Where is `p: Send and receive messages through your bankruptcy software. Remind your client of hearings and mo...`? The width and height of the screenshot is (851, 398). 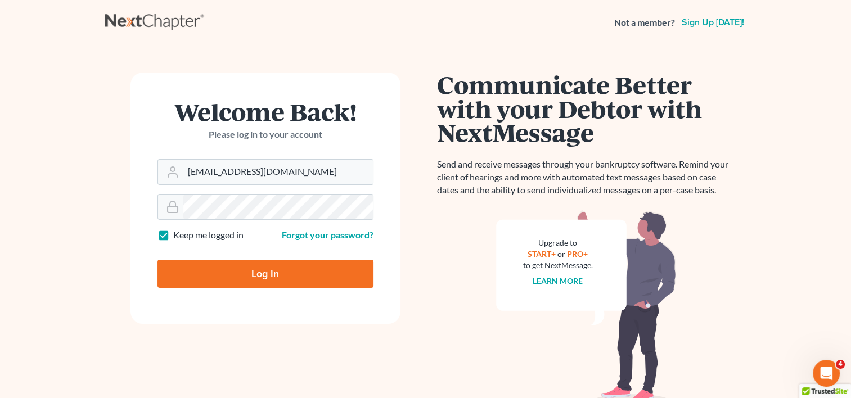
p: Send and receive messages through your bankruptcy software. Remind your client of hearings and mo... is located at coordinates (586, 177).